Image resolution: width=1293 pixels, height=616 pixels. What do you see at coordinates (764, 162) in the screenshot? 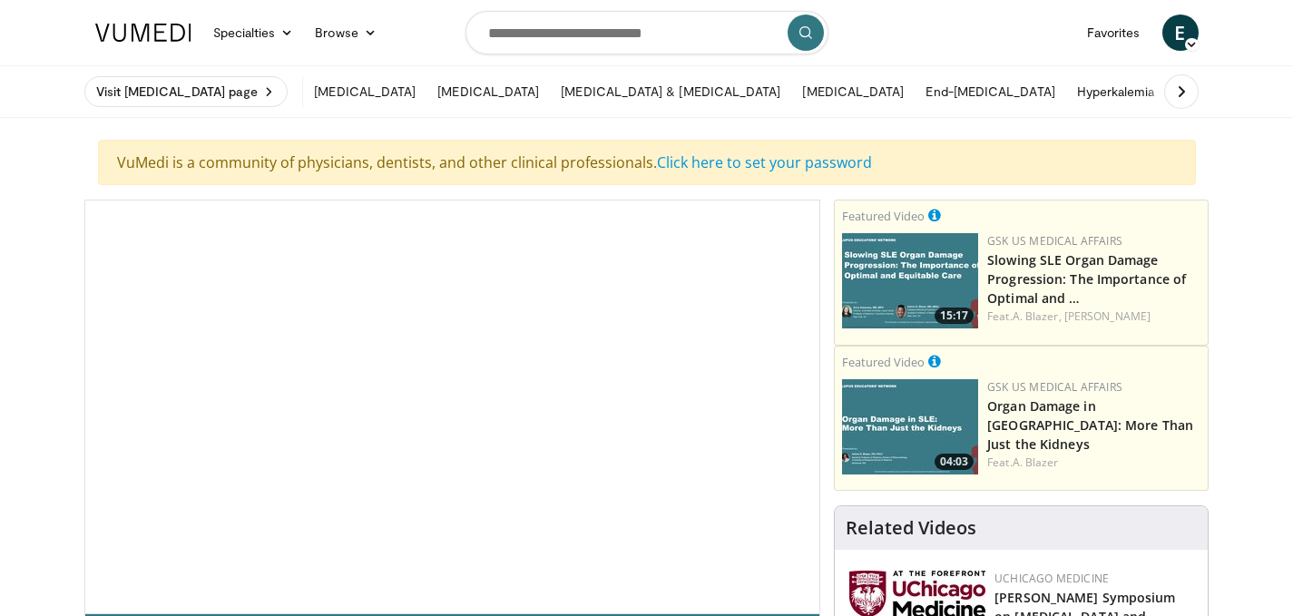
I see `a: Click here to set your password` at bounding box center [764, 162].